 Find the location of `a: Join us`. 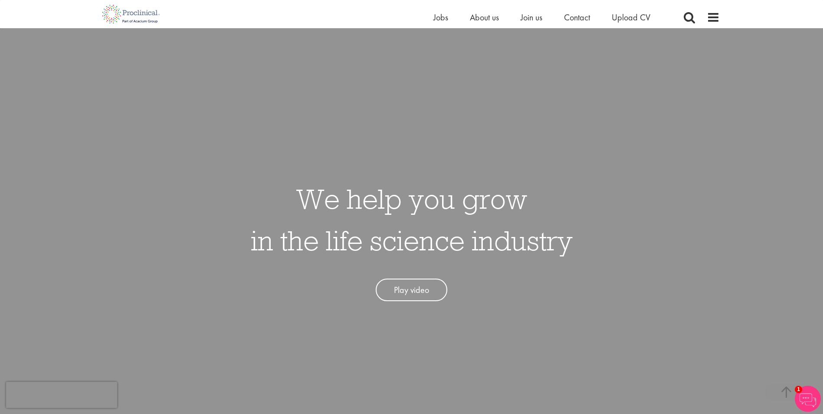

a: Join us is located at coordinates (532, 17).